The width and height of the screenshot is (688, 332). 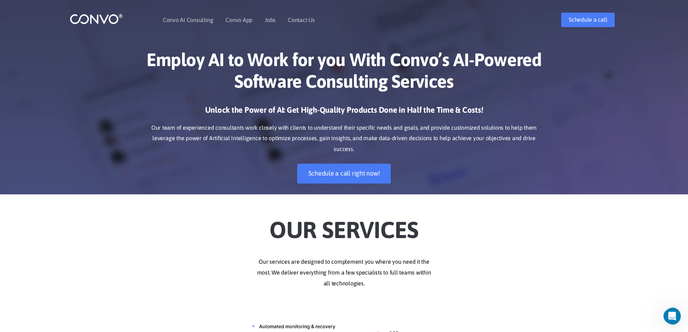 What do you see at coordinates (344, 273) in the screenshot?
I see `p: Our services are designed to complement you where you need it the most. We deliver everything fro...` at bounding box center [344, 273].